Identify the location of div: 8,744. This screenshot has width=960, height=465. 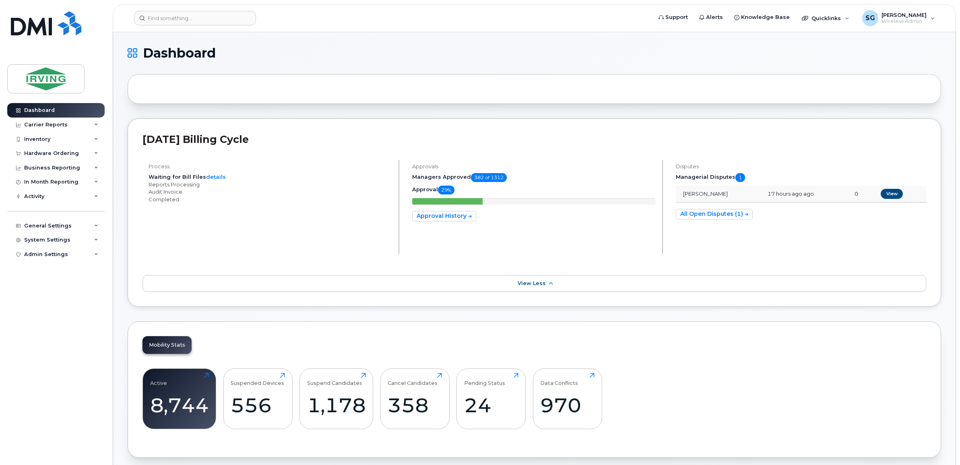
(180, 405).